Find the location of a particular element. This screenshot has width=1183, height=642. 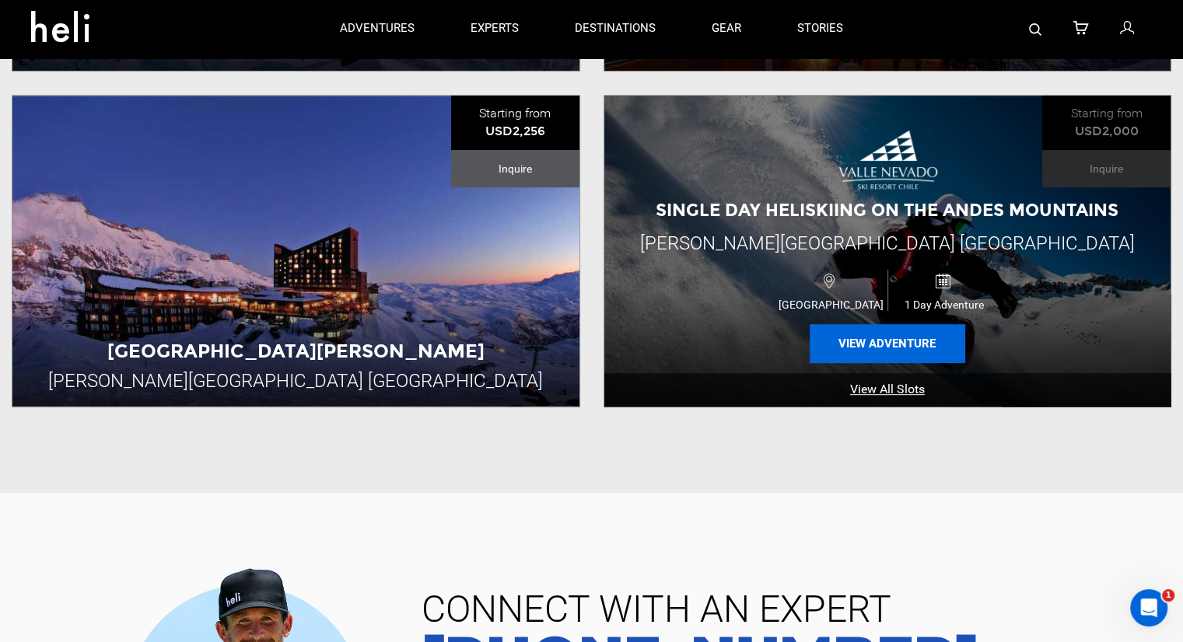

a: View All Slots is located at coordinates (887, 390).